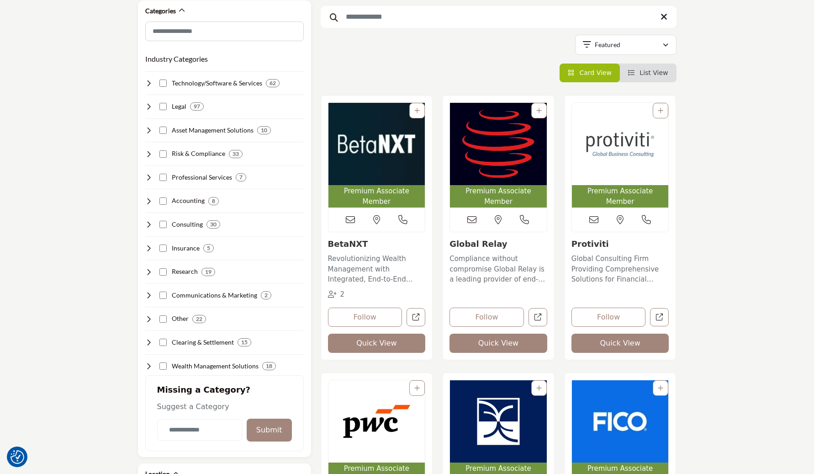 The image size is (814, 474). What do you see at coordinates (620, 268) in the screenshot?
I see `a: Global Consulting Firm Providing Comprehensive Solutions for Financial Institutions Protiviti pro...` at bounding box center [620, 268].